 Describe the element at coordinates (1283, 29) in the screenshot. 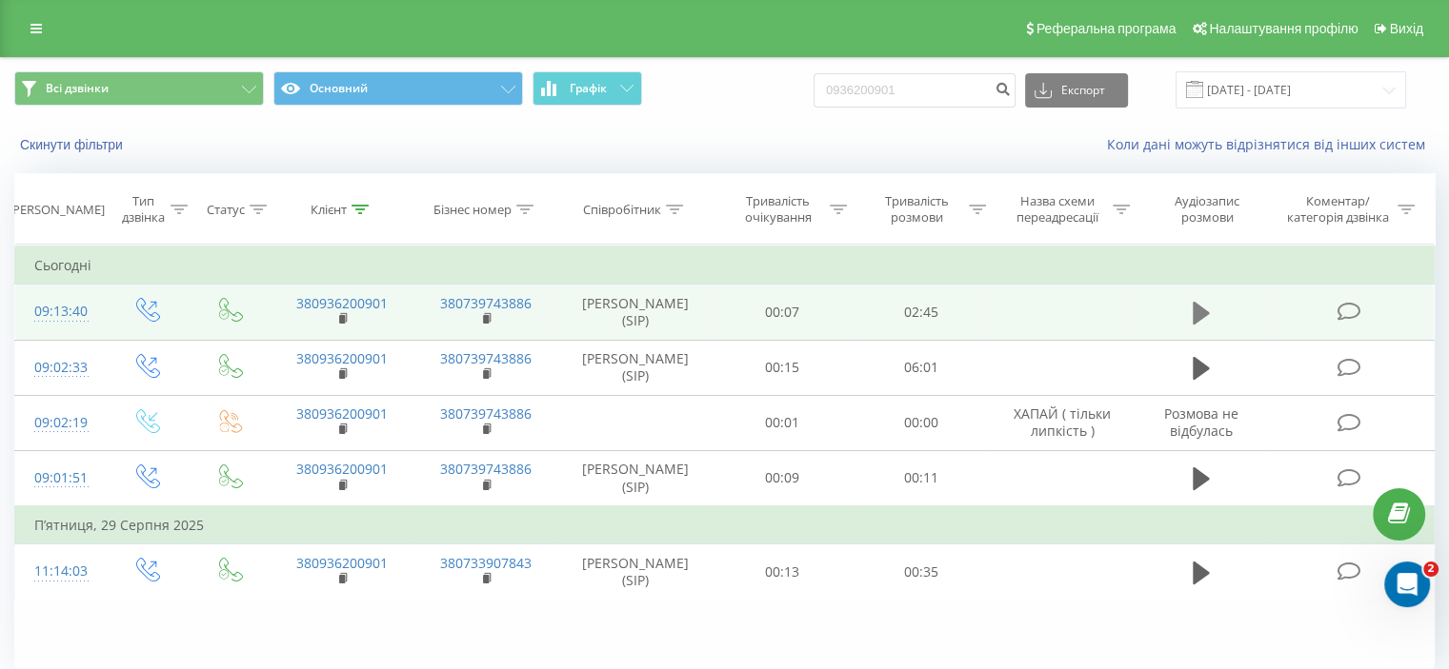

I see `span: Налаштування профілю` at that location.